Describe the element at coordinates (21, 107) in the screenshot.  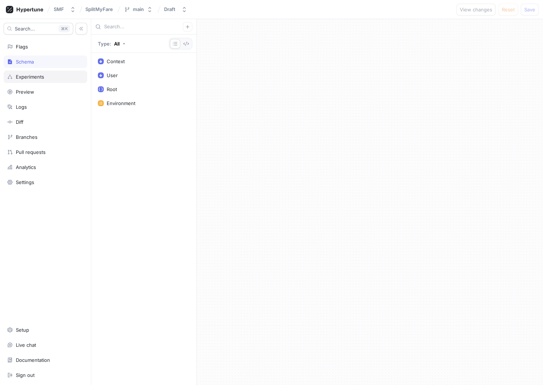
I see `div: Logs` at that location.